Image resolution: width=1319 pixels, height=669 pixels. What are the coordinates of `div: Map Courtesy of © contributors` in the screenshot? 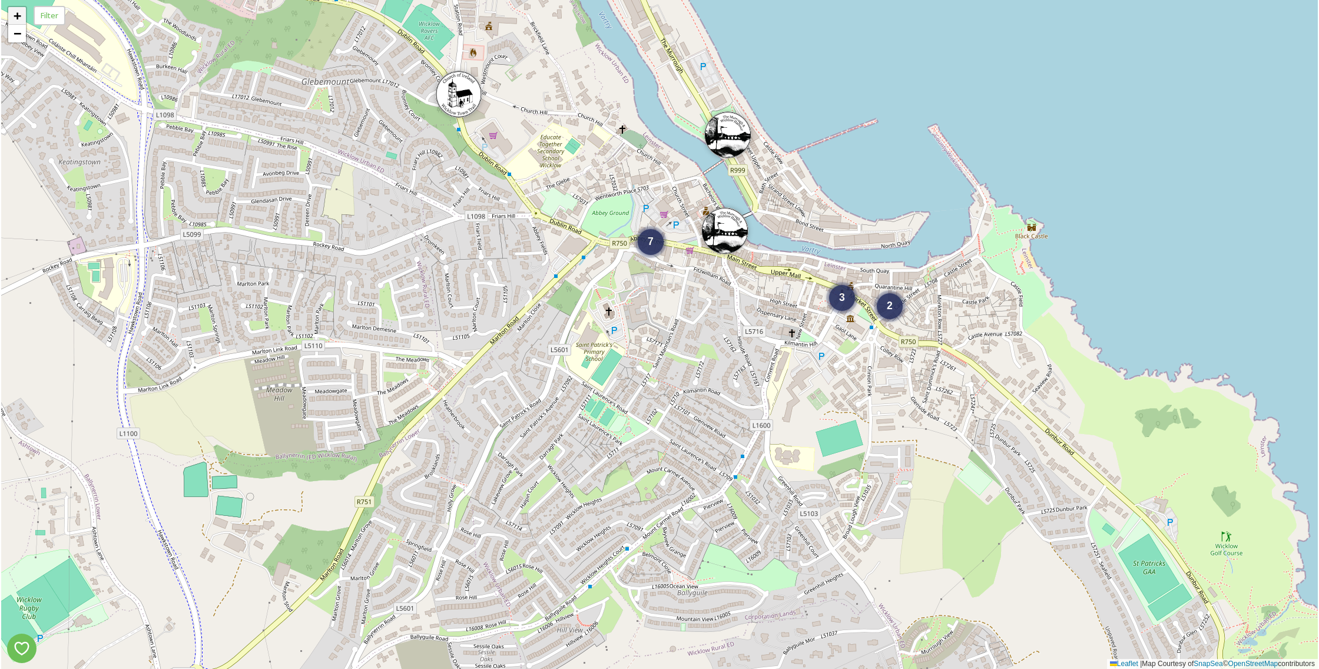 It's located at (1213, 664).